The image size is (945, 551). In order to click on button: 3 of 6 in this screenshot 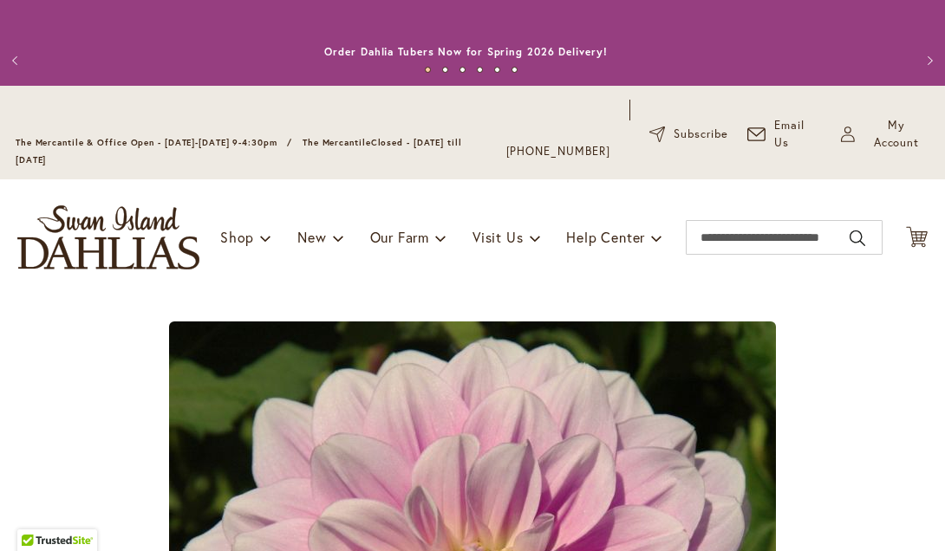, I will do `click(462, 69)`.